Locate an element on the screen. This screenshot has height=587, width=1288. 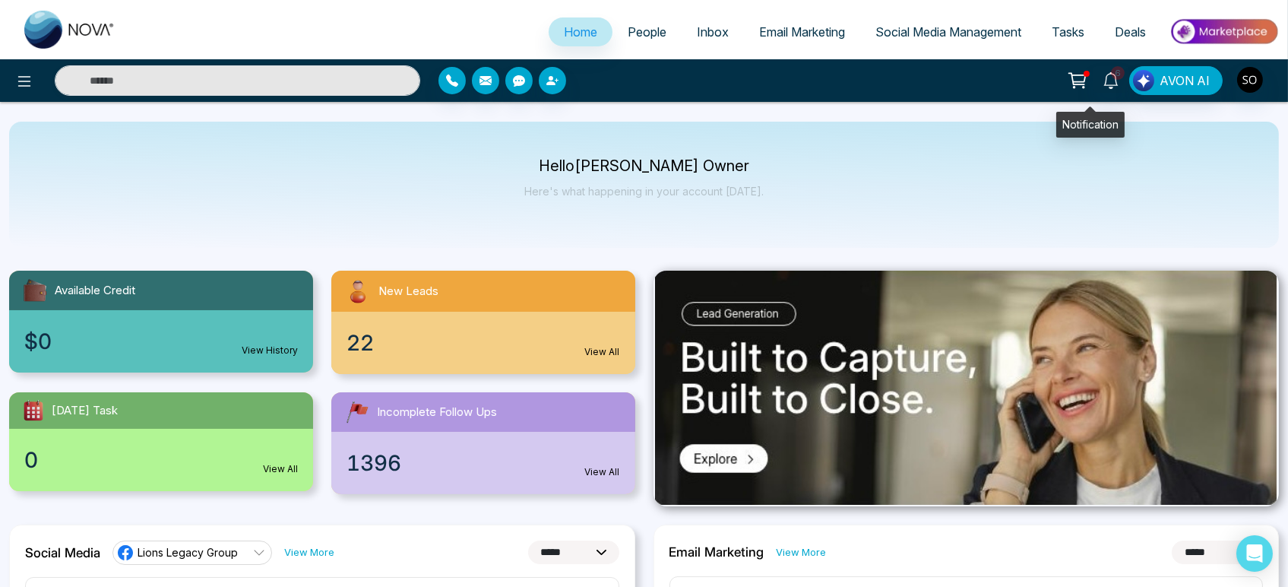
img: todayTask.svg is located at coordinates (33, 410).